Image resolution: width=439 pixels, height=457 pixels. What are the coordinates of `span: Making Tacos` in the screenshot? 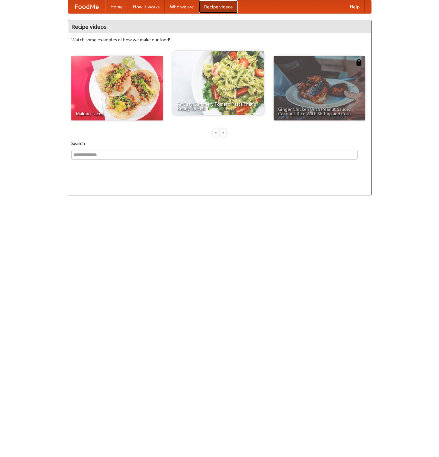 It's located at (117, 114).